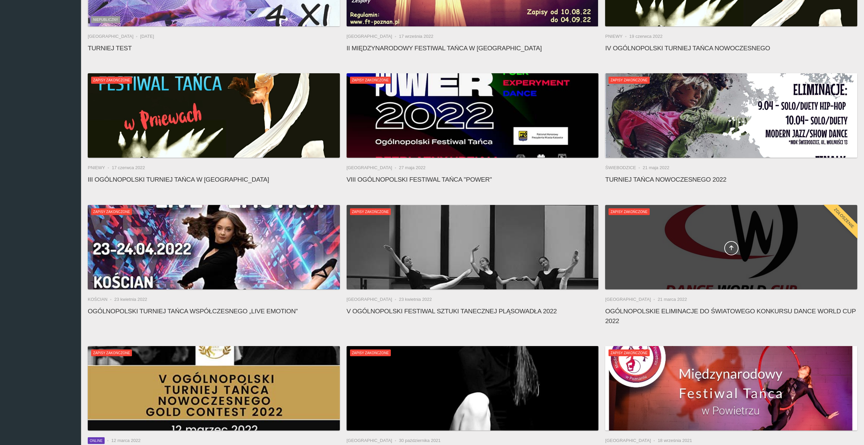  What do you see at coordinates (128, 168) in the screenshot?
I see `li: 17 czerwca 2022` at bounding box center [128, 168].